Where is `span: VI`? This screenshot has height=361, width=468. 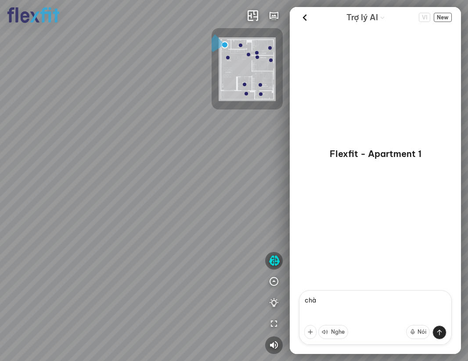 span: VI is located at coordinates (425, 17).